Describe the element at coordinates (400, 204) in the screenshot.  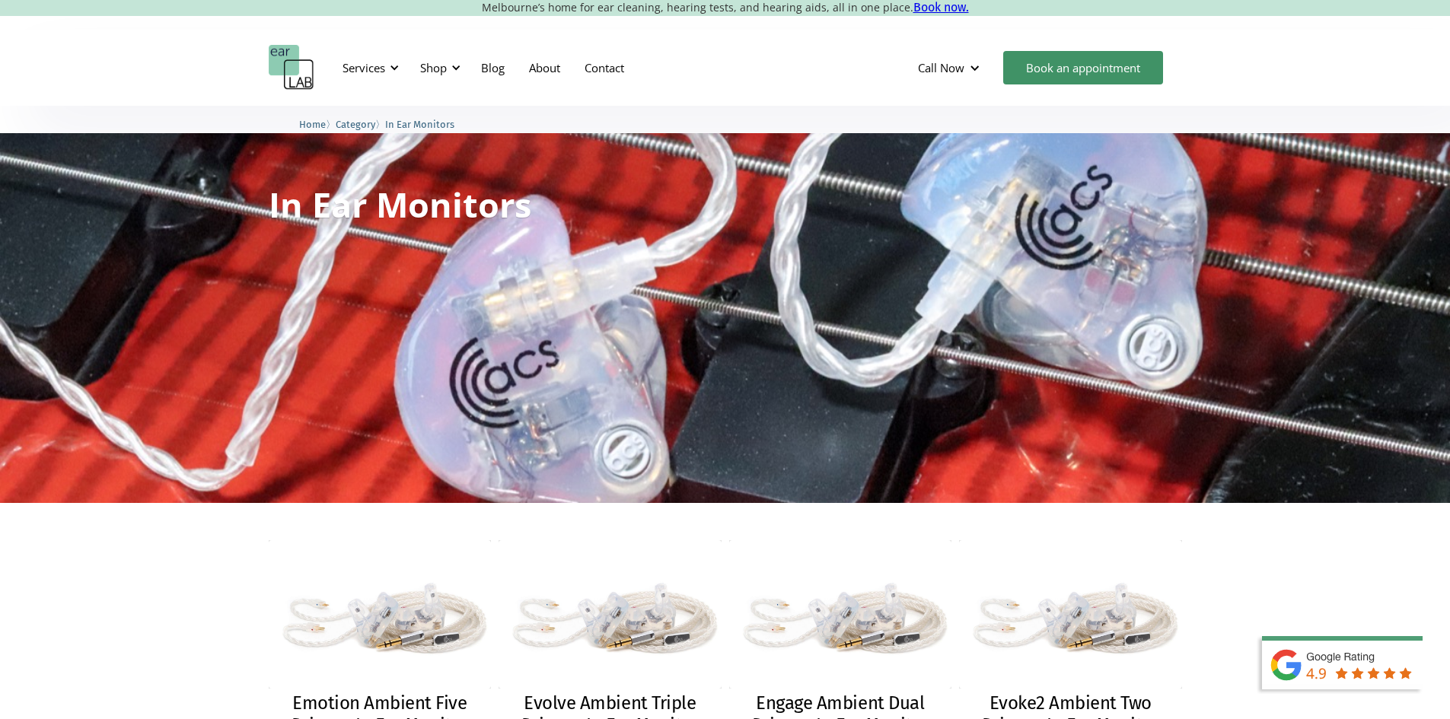
I see `h1: In Ear Monitors` at that location.